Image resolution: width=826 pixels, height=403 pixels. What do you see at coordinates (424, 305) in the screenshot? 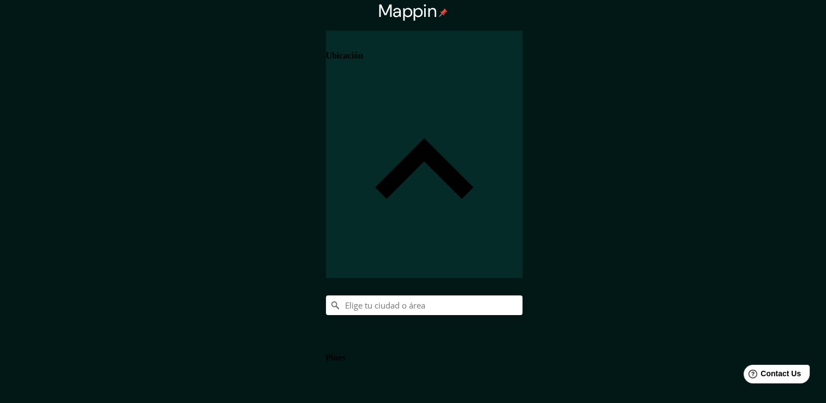
I see `input: Elige tu ciudad o área` at bounding box center [424, 305].